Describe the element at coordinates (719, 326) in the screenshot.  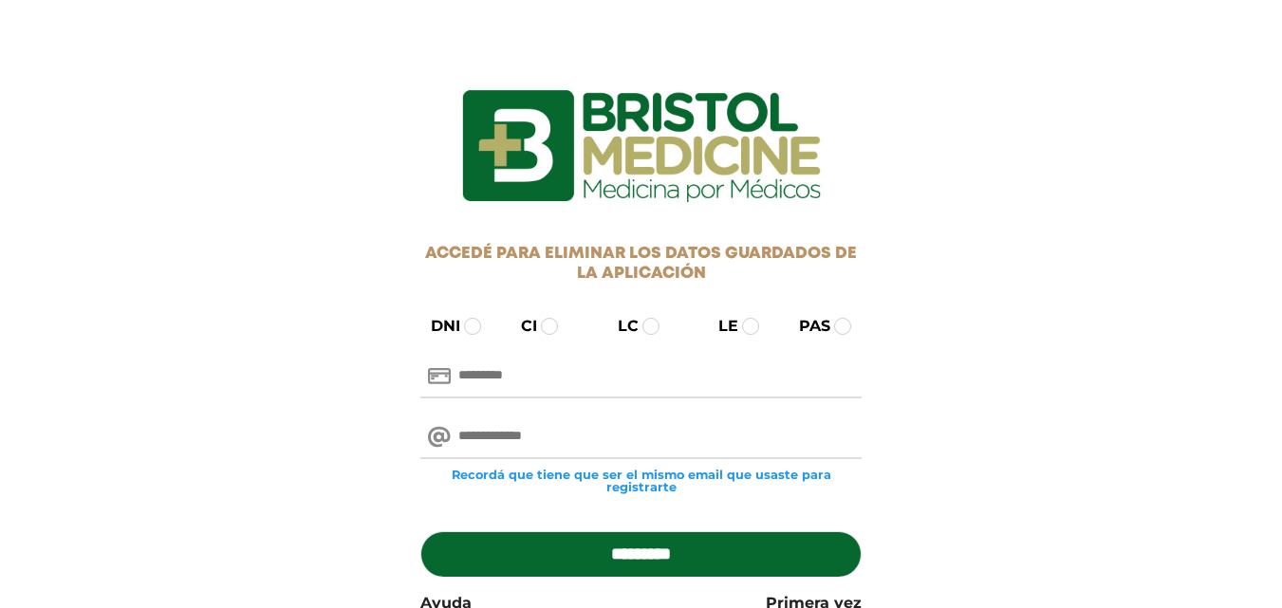
I see `label: LE` at that location.